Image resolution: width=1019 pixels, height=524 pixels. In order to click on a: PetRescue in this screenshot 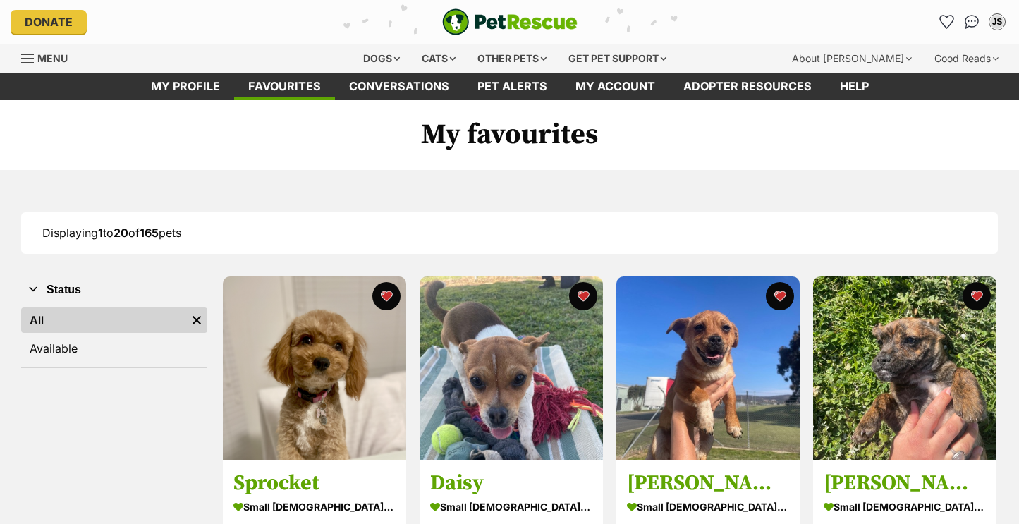, I will do `click(510, 22)`.